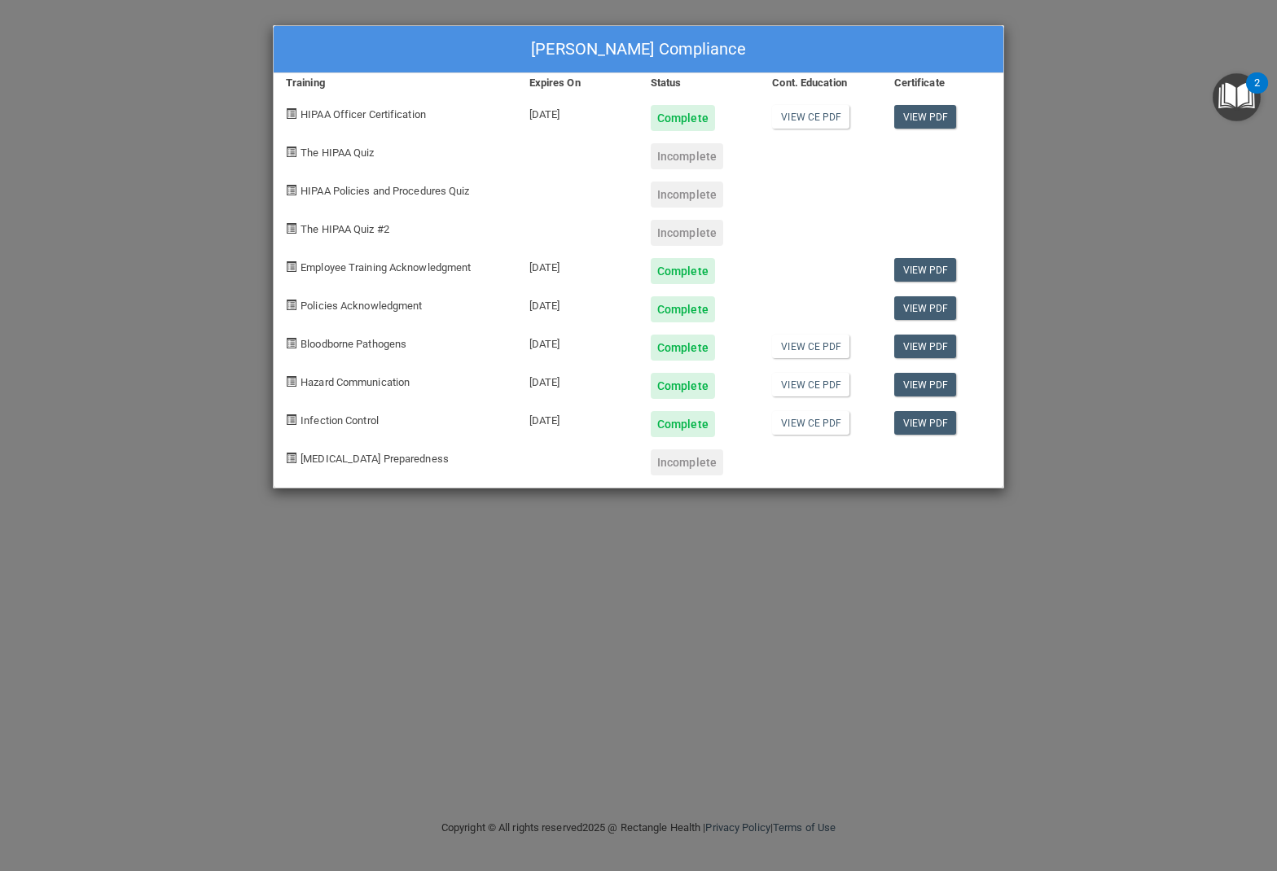  Describe the element at coordinates (384, 191) in the screenshot. I see `span: HIPAA Policies and Procedures Quiz` at that location.